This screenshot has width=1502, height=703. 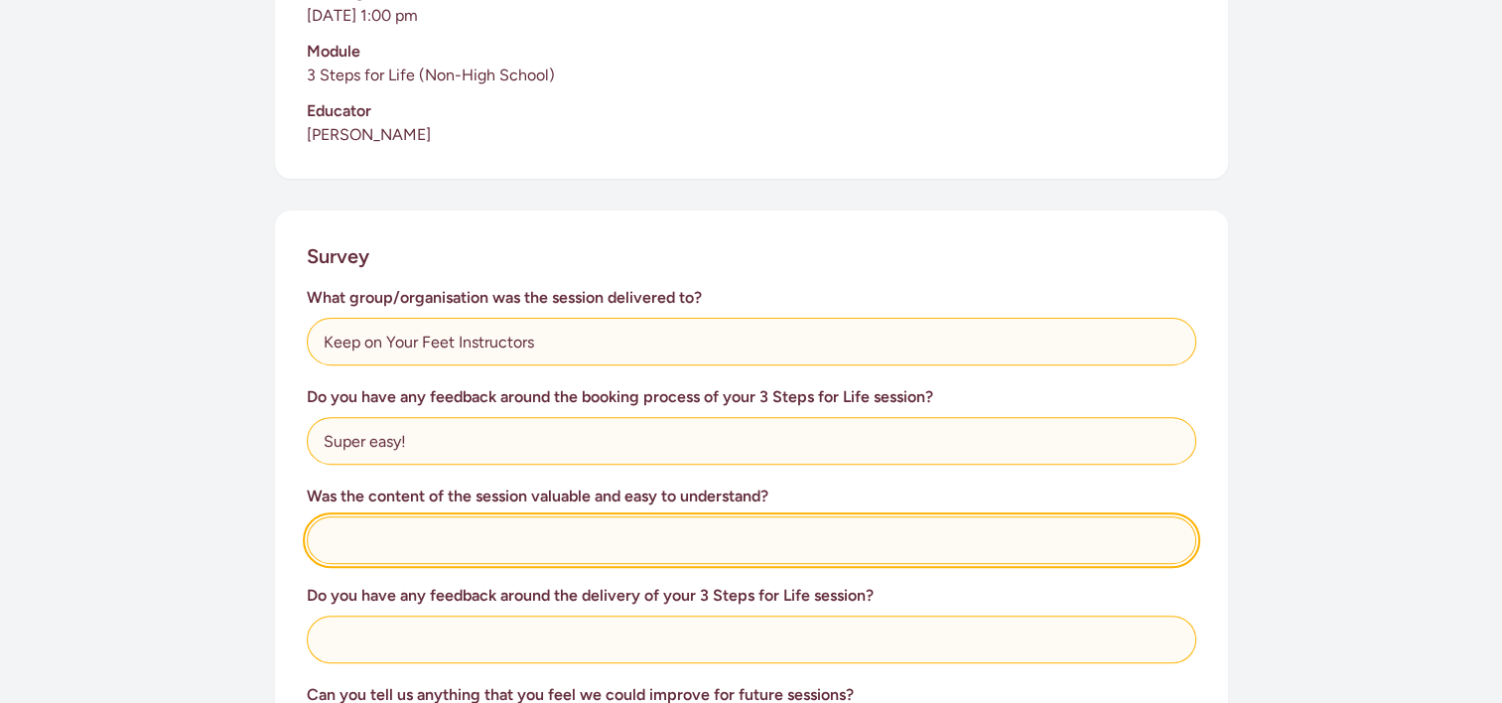 What do you see at coordinates (751, 52) in the screenshot?
I see `h3: Module` at bounding box center [751, 52].